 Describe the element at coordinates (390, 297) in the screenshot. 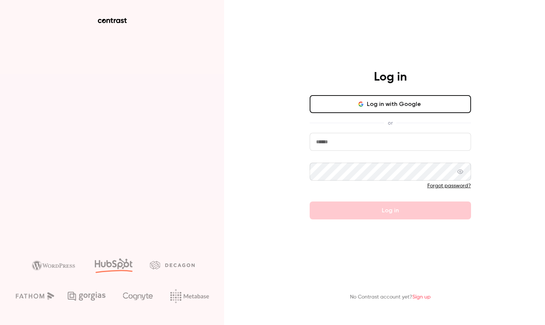

I see `p: No Contrast account yet?` at that location.